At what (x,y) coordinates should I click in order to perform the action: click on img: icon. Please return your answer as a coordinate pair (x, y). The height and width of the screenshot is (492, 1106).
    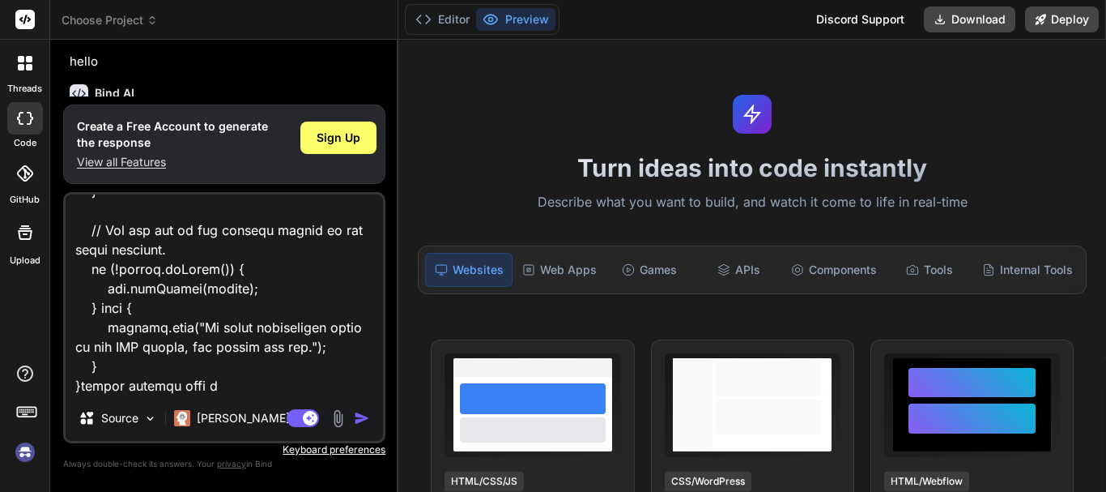
    Looking at the image, I should click on (362, 418).